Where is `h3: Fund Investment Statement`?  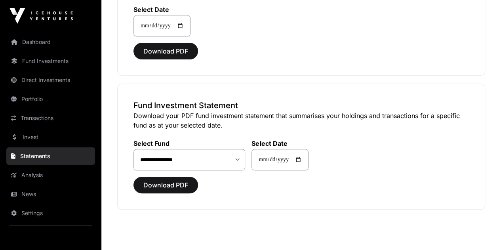 h3: Fund Investment Statement is located at coordinates (301, 105).